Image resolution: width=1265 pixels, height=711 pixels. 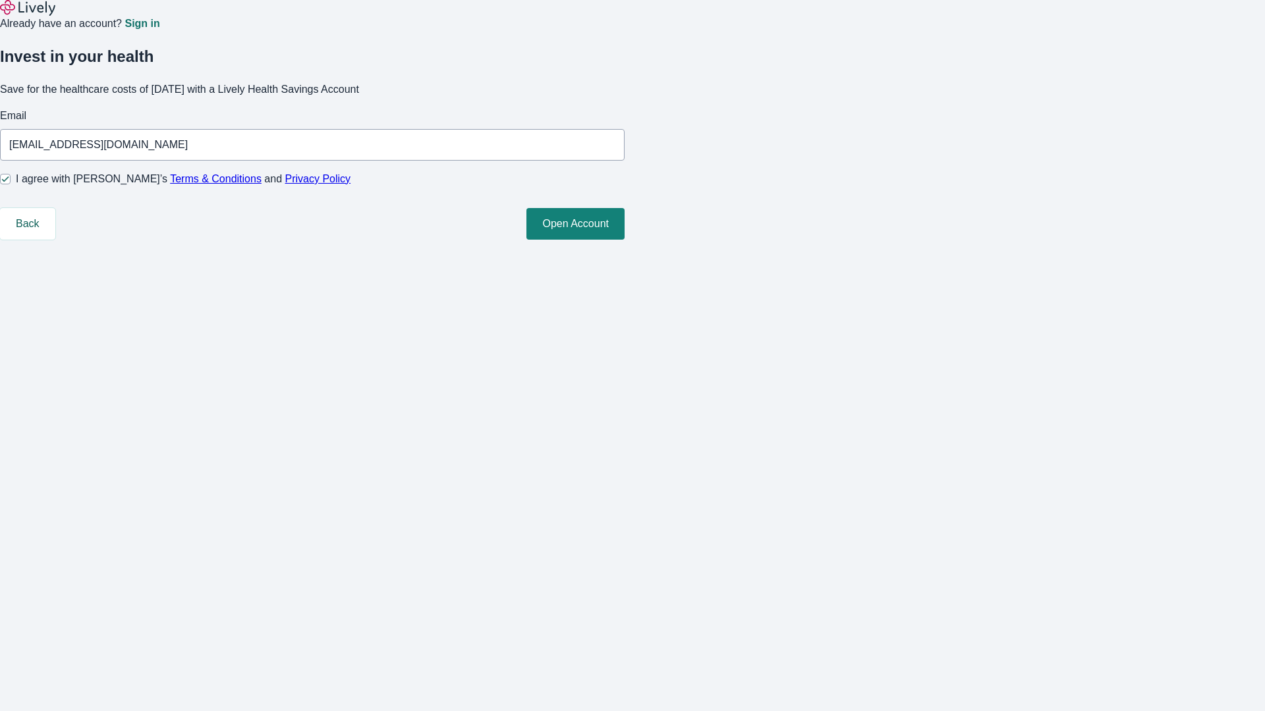 I want to click on a: Privacy Policy, so click(x=318, y=179).